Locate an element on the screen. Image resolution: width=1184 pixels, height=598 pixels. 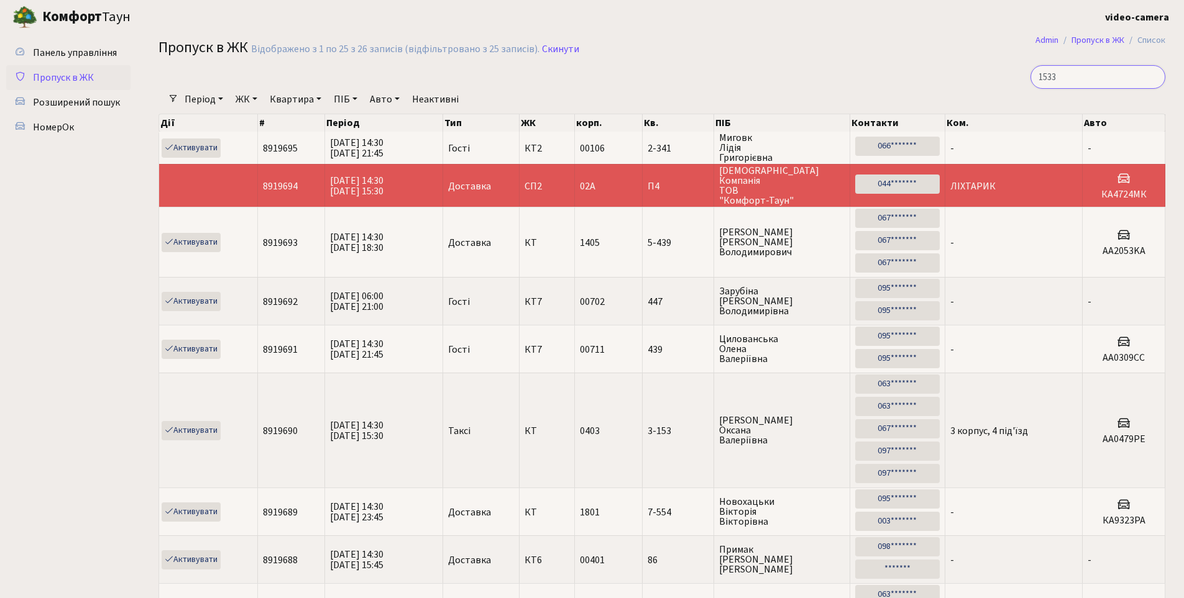
b: video-camera is located at coordinates (1136, 17).